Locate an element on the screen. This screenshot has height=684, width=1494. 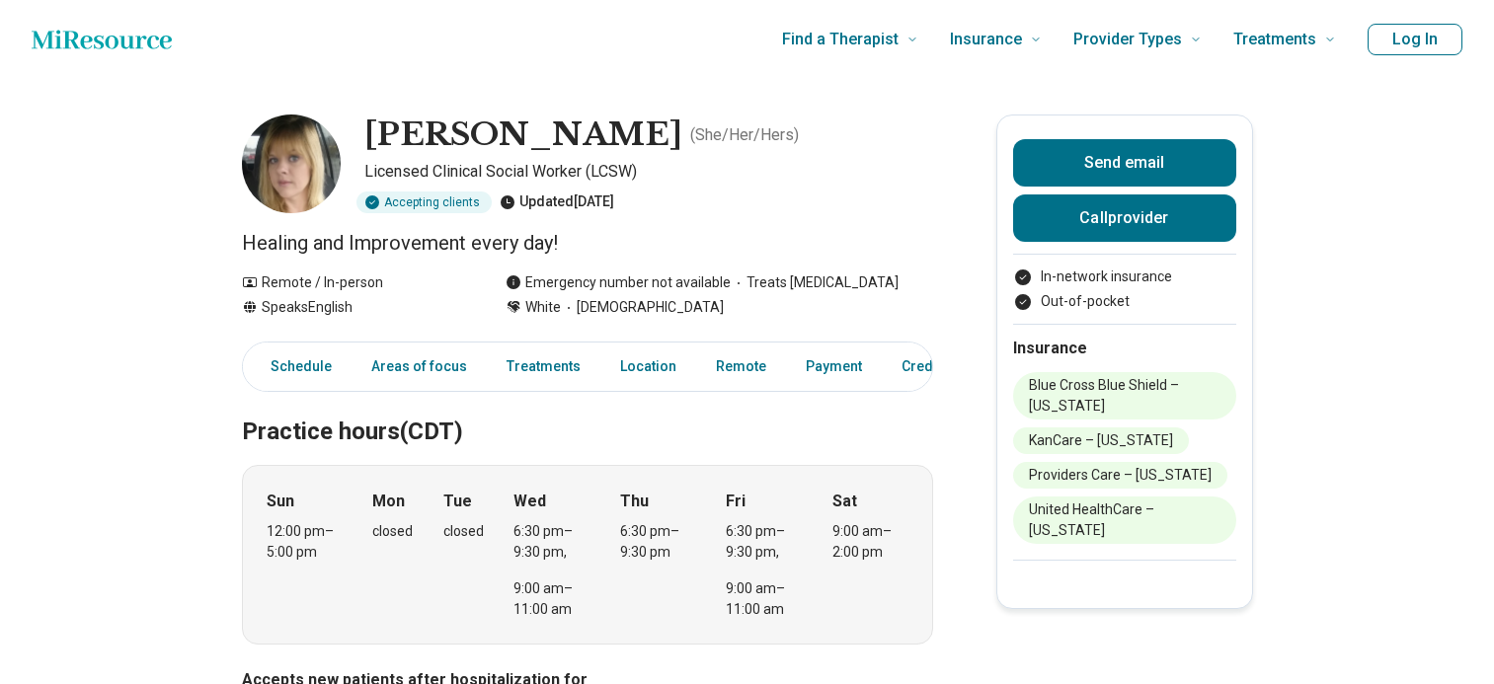
strong: Thu is located at coordinates (634, 501).